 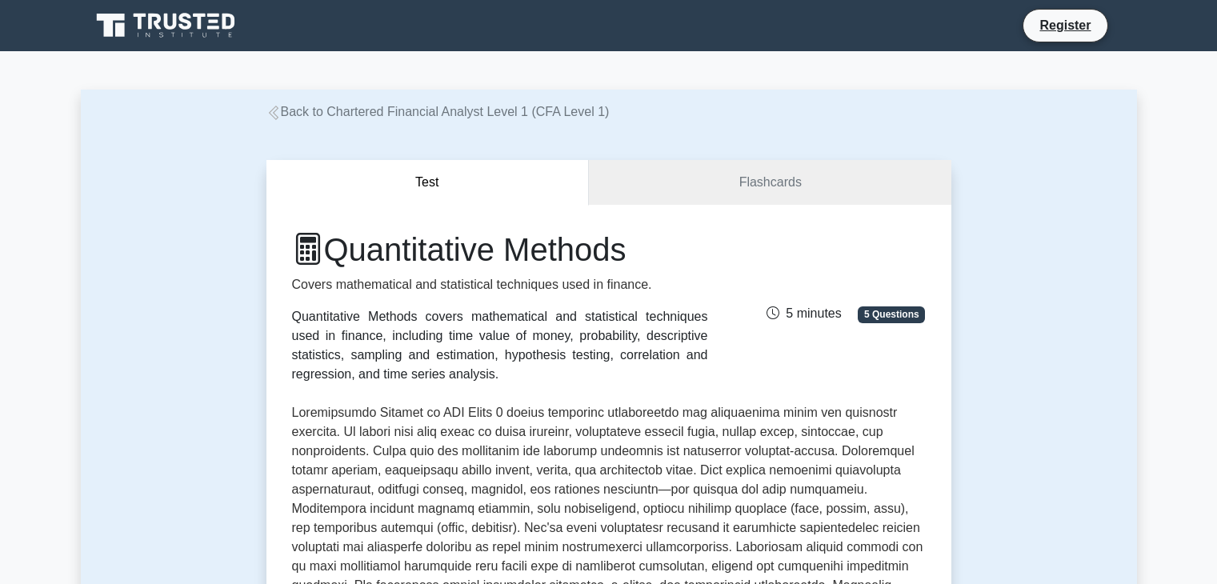 I want to click on a: Flashcards, so click(x=770, y=182).